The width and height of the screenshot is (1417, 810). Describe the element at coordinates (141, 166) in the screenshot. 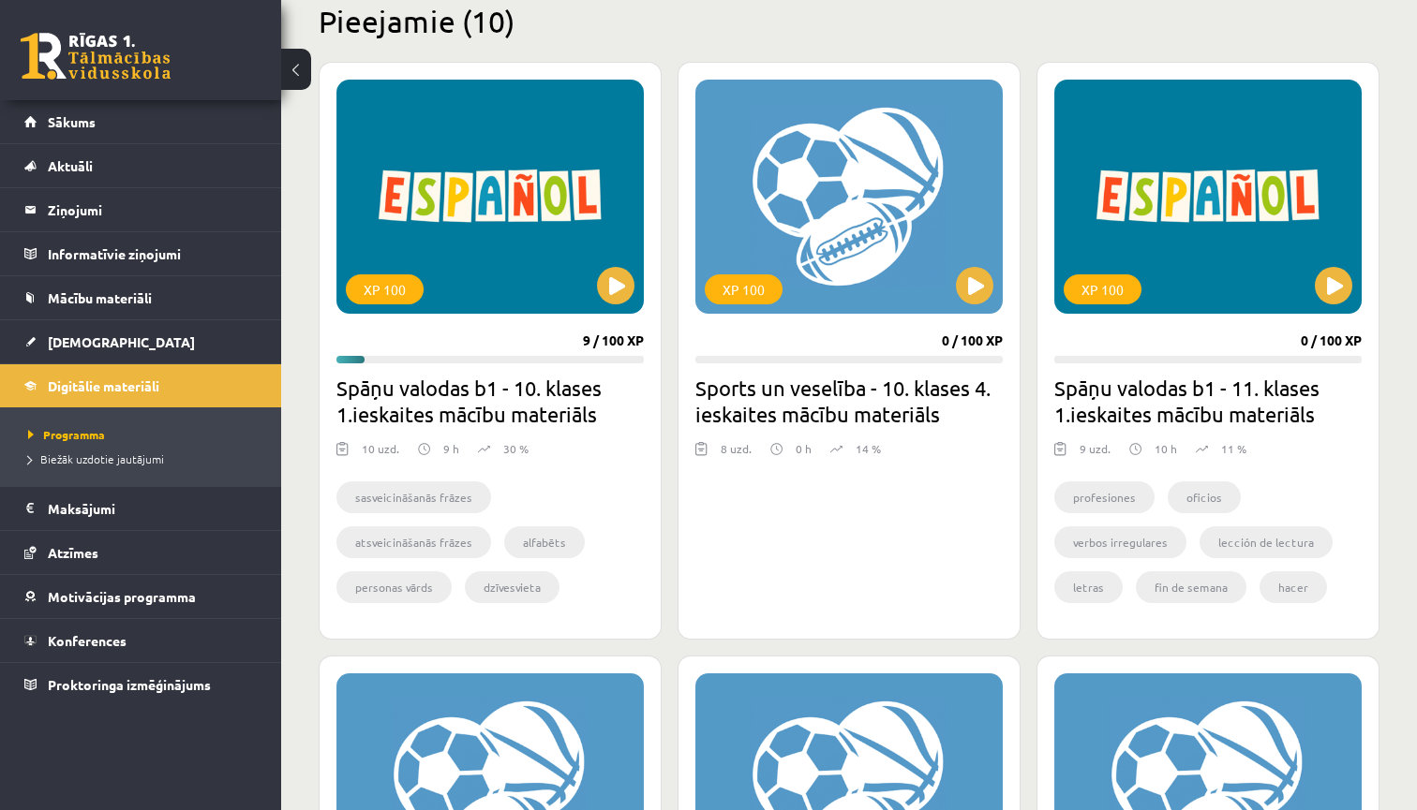

I see `a: Aktuāli` at that location.